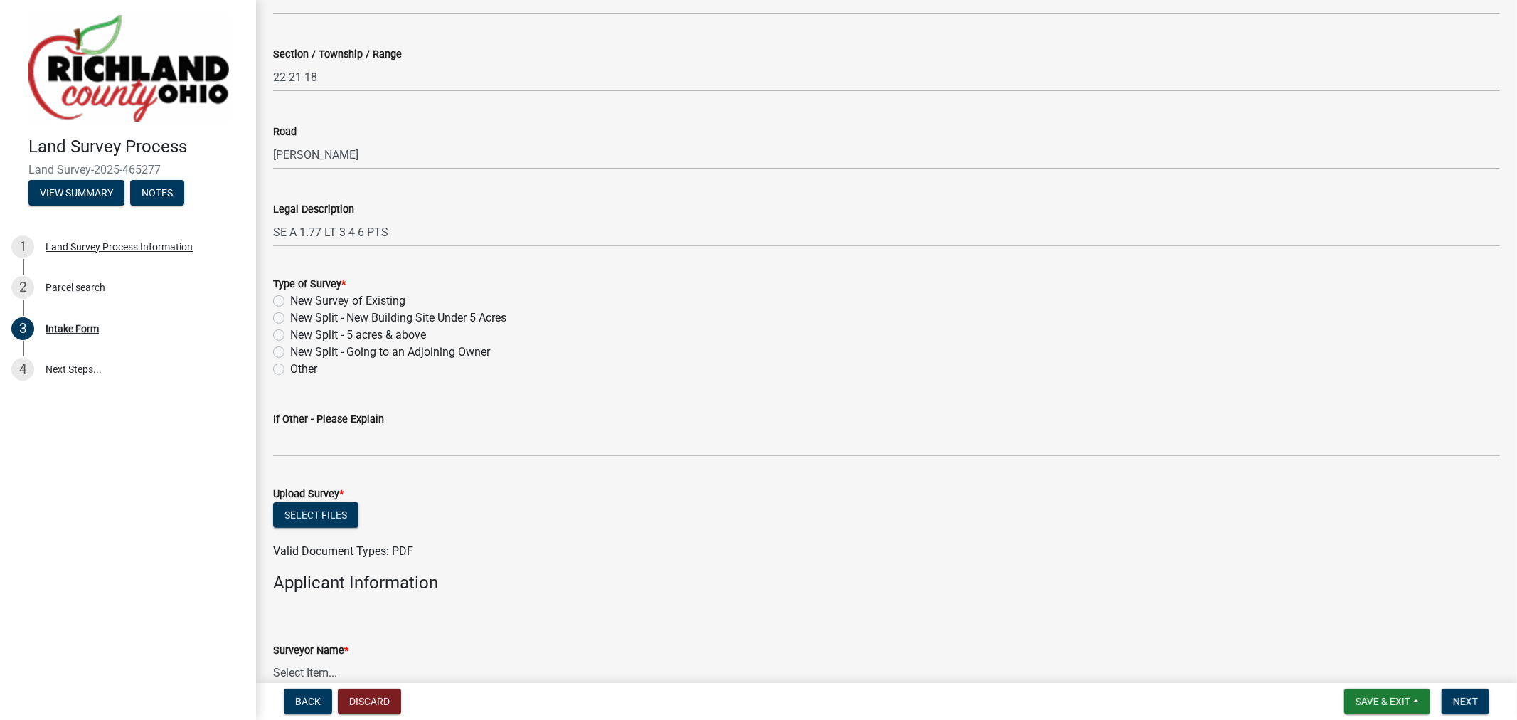  What do you see at coordinates (304, 369) in the screenshot?
I see `label: Other` at bounding box center [304, 369].